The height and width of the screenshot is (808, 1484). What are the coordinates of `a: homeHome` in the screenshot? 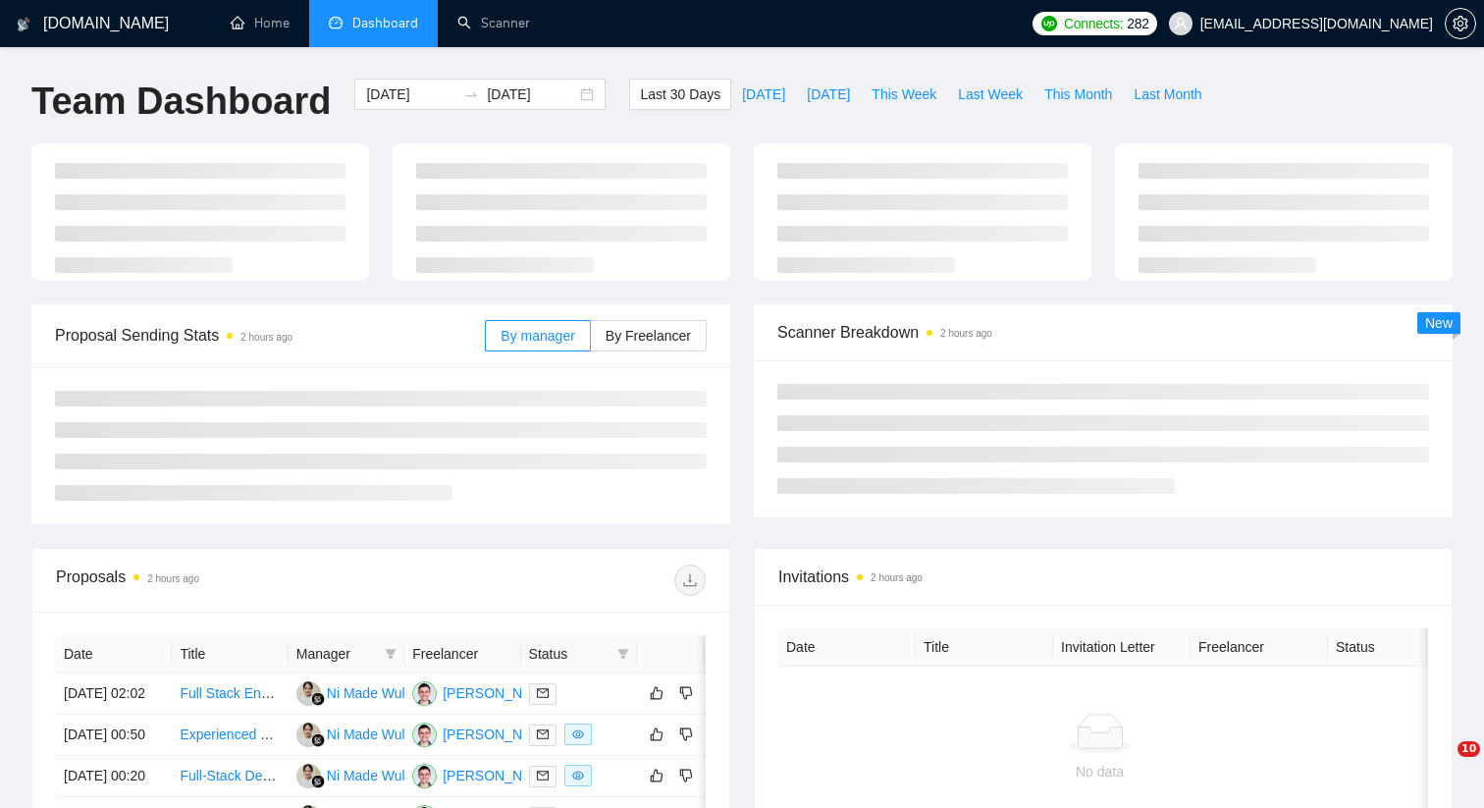 It's located at (260, 23).